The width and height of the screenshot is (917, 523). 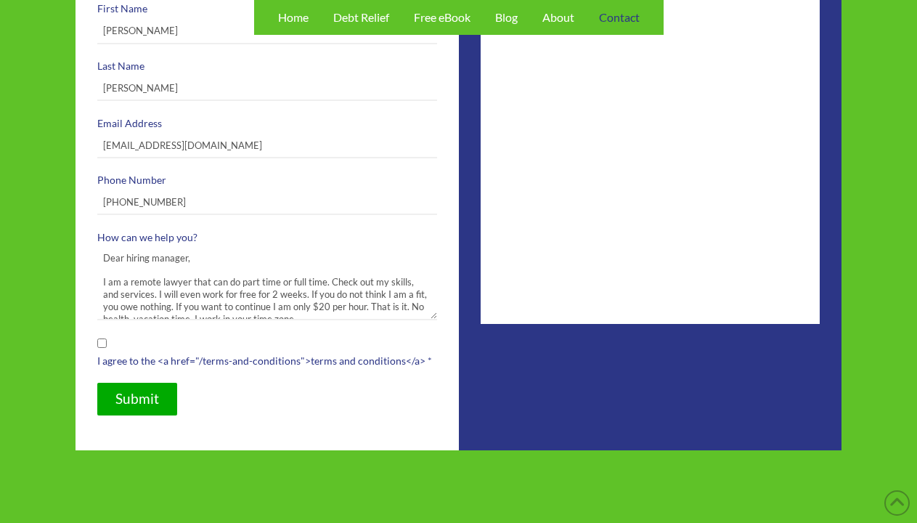 What do you see at coordinates (293, 17) in the screenshot?
I see `span: Home` at bounding box center [293, 17].